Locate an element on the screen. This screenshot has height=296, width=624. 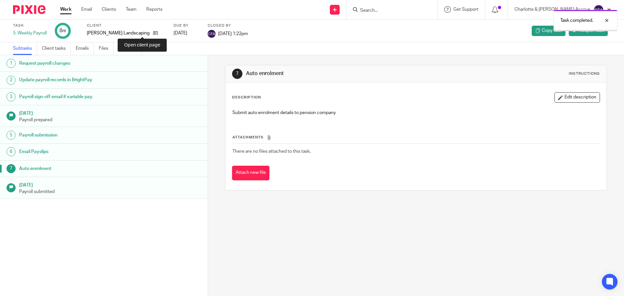
label: Task is located at coordinates (30, 26).